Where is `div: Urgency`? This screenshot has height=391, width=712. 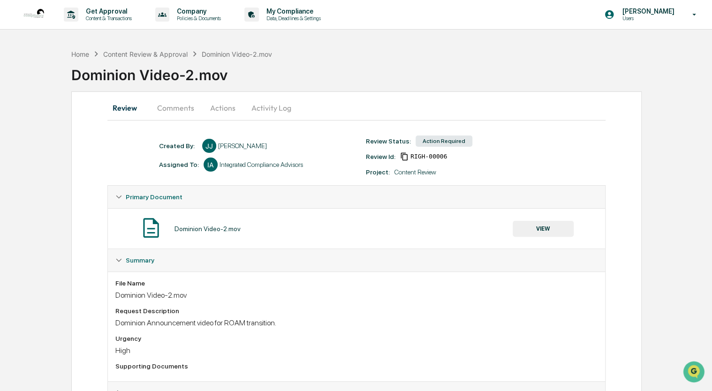
div: Urgency is located at coordinates (357, 339).